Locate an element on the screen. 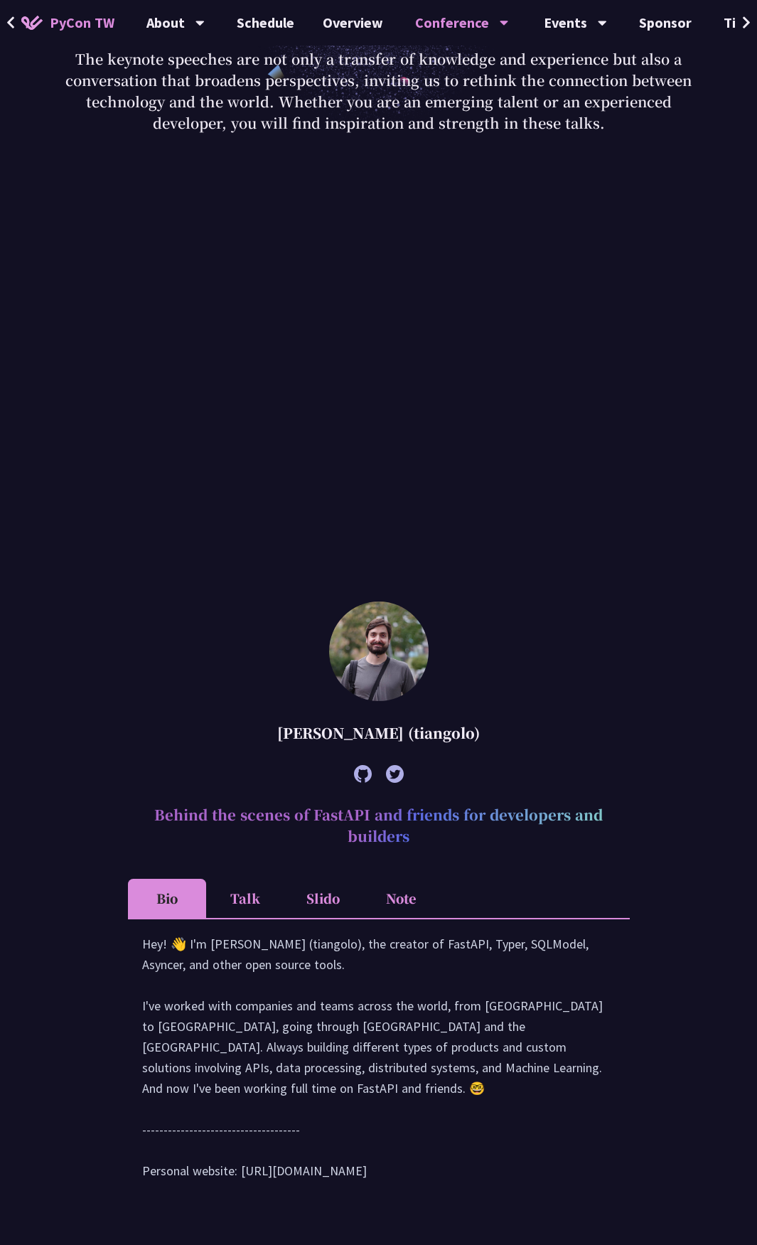 This screenshot has width=757, height=1245. img: Sebastián Ramírez (tiangolo) is located at coordinates (379, 651).